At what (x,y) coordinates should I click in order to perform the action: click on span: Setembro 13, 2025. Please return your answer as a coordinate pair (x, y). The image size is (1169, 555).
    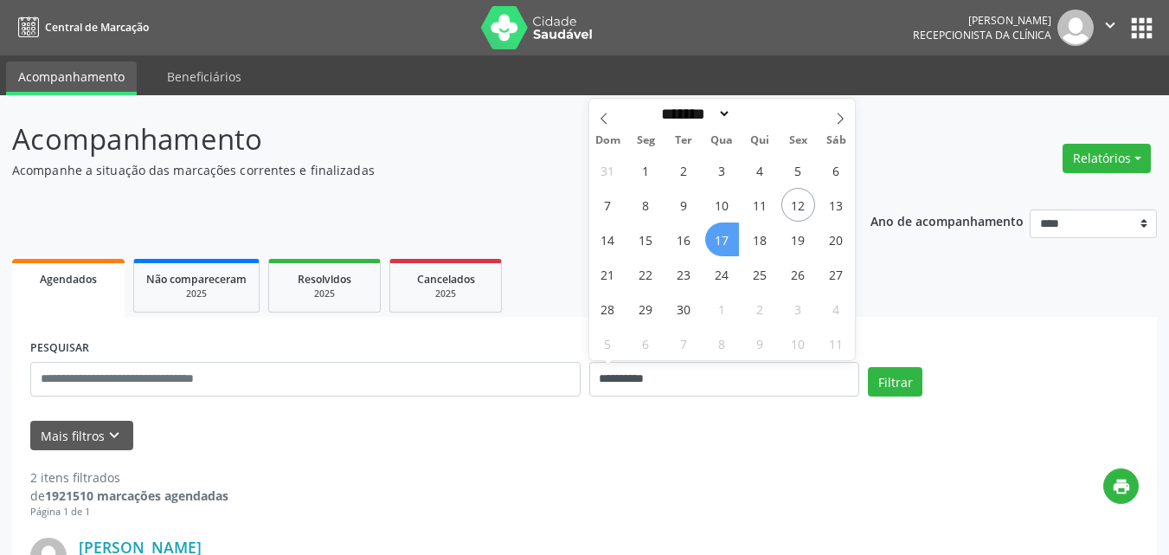
    Looking at the image, I should click on (836, 204).